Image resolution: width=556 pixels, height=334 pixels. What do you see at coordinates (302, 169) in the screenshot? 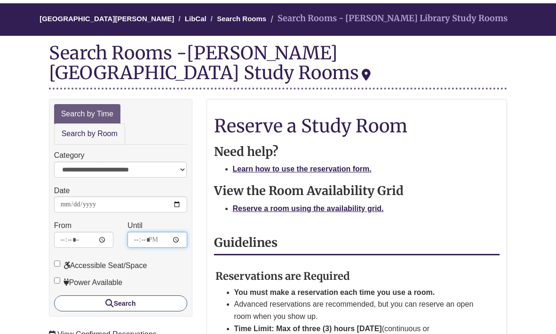
I see `strong: Learn how to use the reservation form.` at bounding box center [302, 169].